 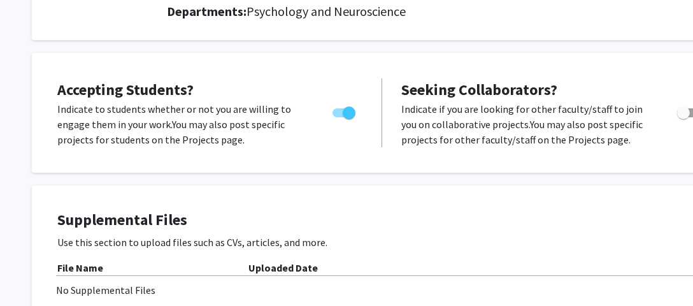 What do you see at coordinates (125, 89) in the screenshot?
I see `span: Accepting Students?` at bounding box center [125, 89].